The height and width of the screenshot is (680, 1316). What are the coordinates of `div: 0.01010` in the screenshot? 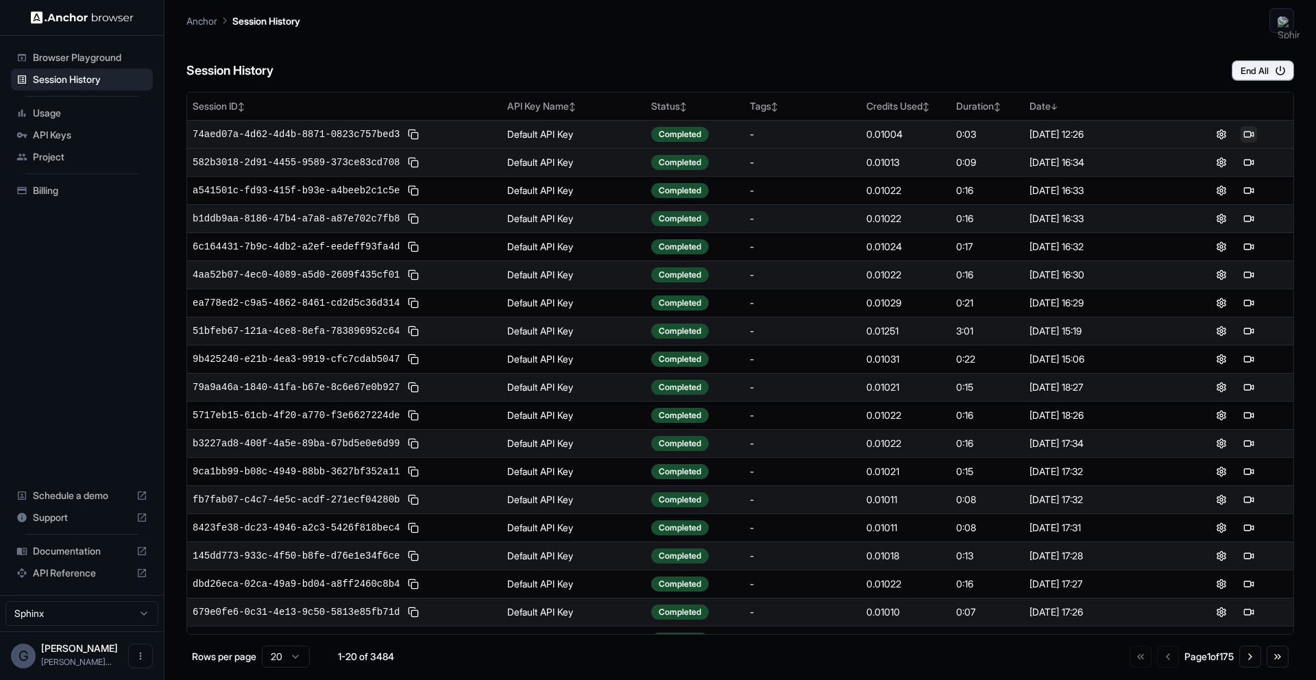 It's located at (905, 612).